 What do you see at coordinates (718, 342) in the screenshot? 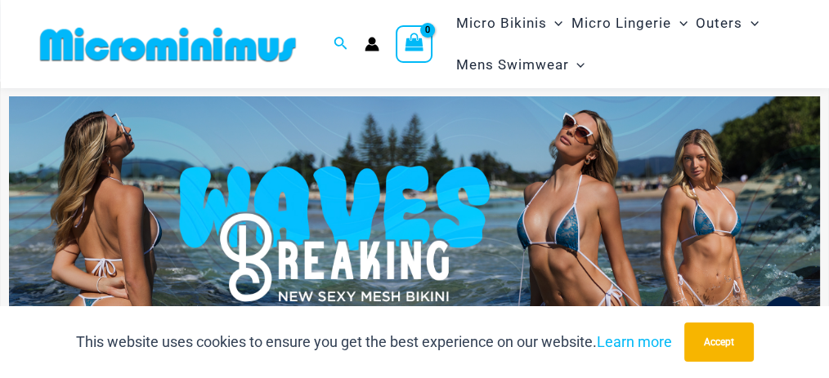
I see `button: Accept` at bounding box center [718, 342].